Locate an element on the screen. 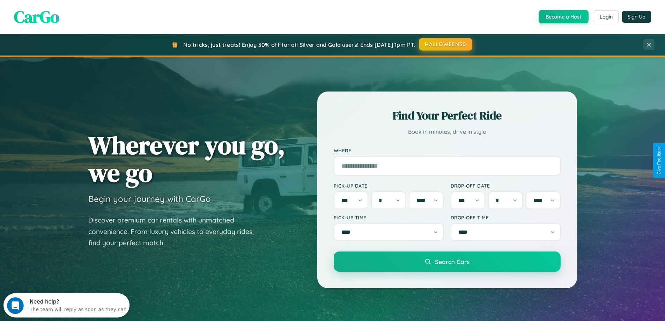  button: Become a Host is located at coordinates (563, 17).